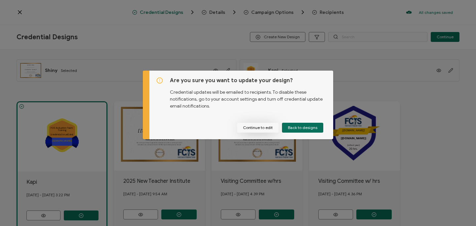 The image size is (476, 226). What do you see at coordinates (238, 105) in the screenshot?
I see `div: dialog` at bounding box center [238, 105].